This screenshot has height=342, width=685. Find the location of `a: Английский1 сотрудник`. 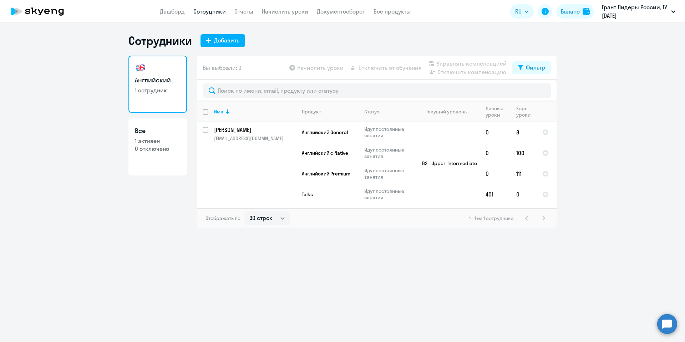

a: Английский1 сотрудник is located at coordinates (158, 84).